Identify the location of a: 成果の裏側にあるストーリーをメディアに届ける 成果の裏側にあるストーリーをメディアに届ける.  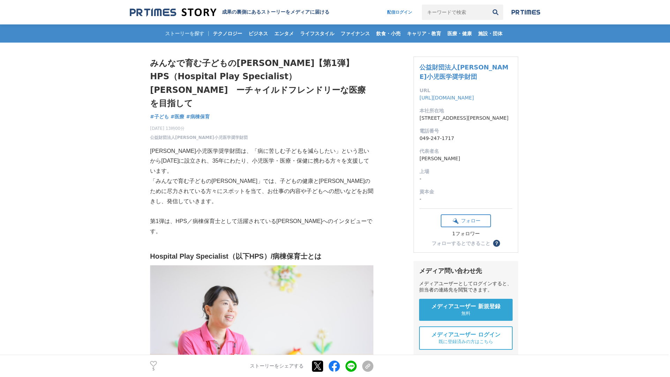
(230, 12).